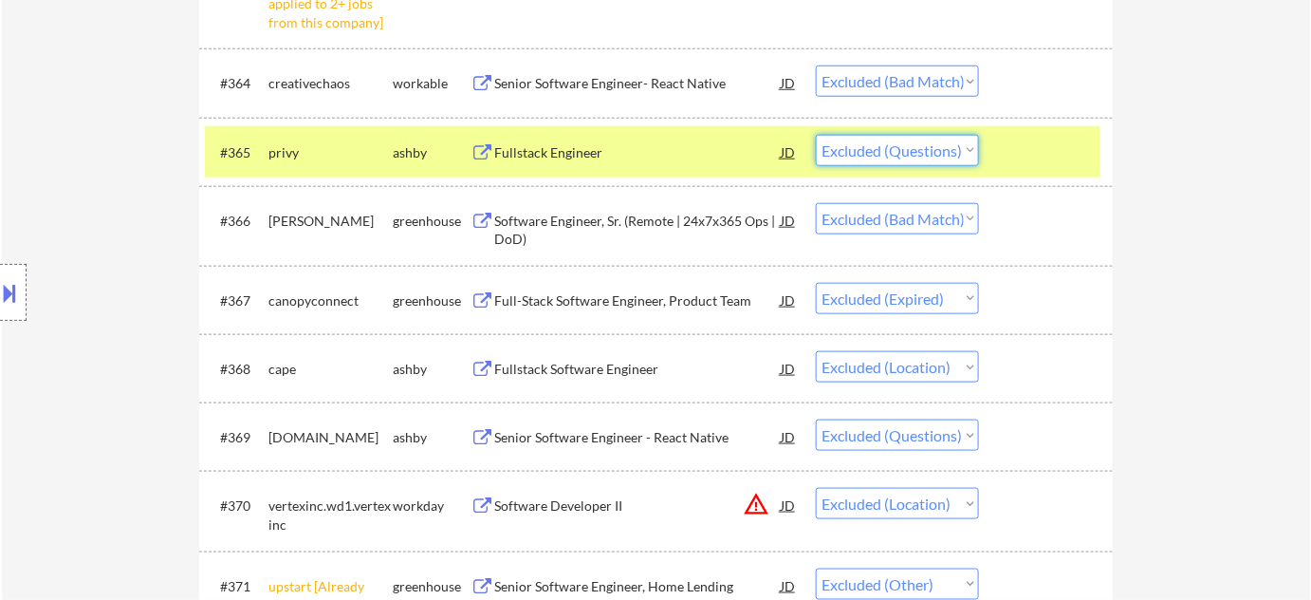 This screenshot has width=1311, height=600. Describe the element at coordinates (638, 506) in the screenshot. I see `div: Software Developer II` at that location.